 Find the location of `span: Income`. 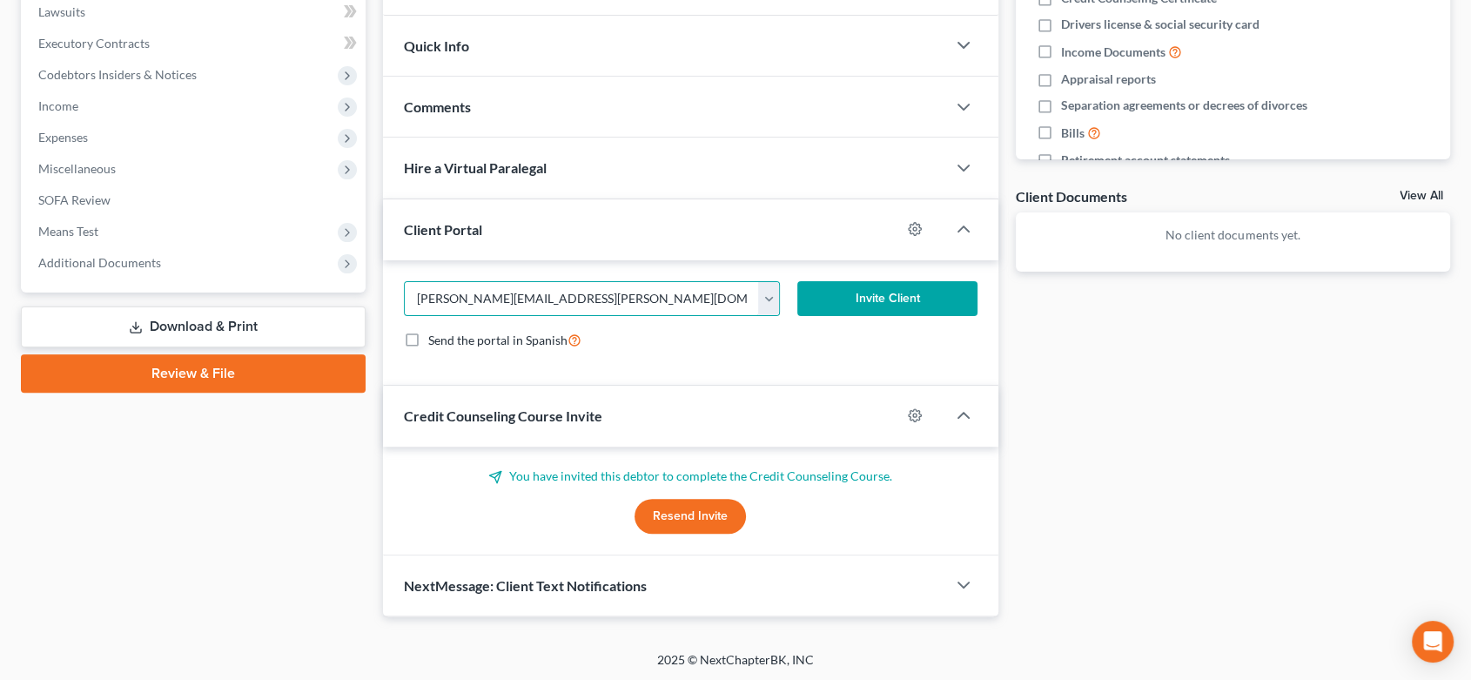

span: Income is located at coordinates (58, 105).